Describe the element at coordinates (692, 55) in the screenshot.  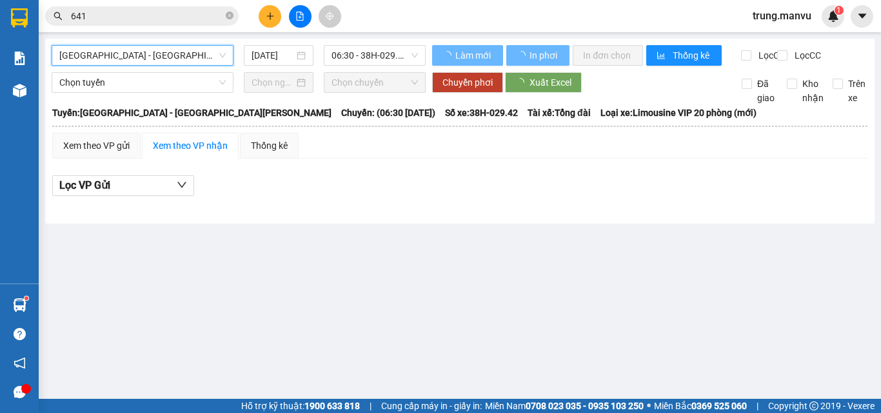
I see `span: Thống kê` at that location.